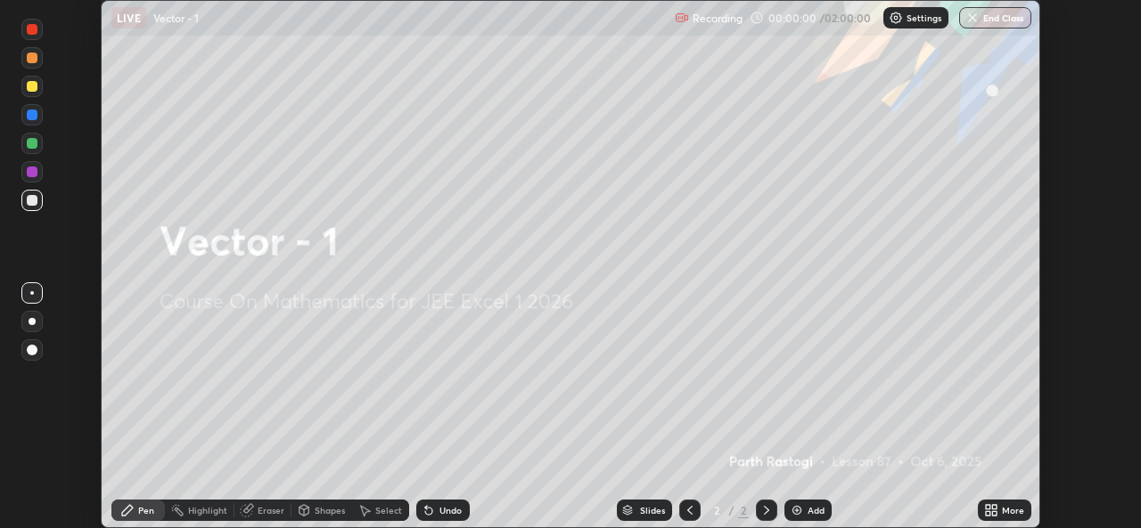 The height and width of the screenshot is (528, 1141). I want to click on img: recording.375f2c34.svg, so click(682, 18).